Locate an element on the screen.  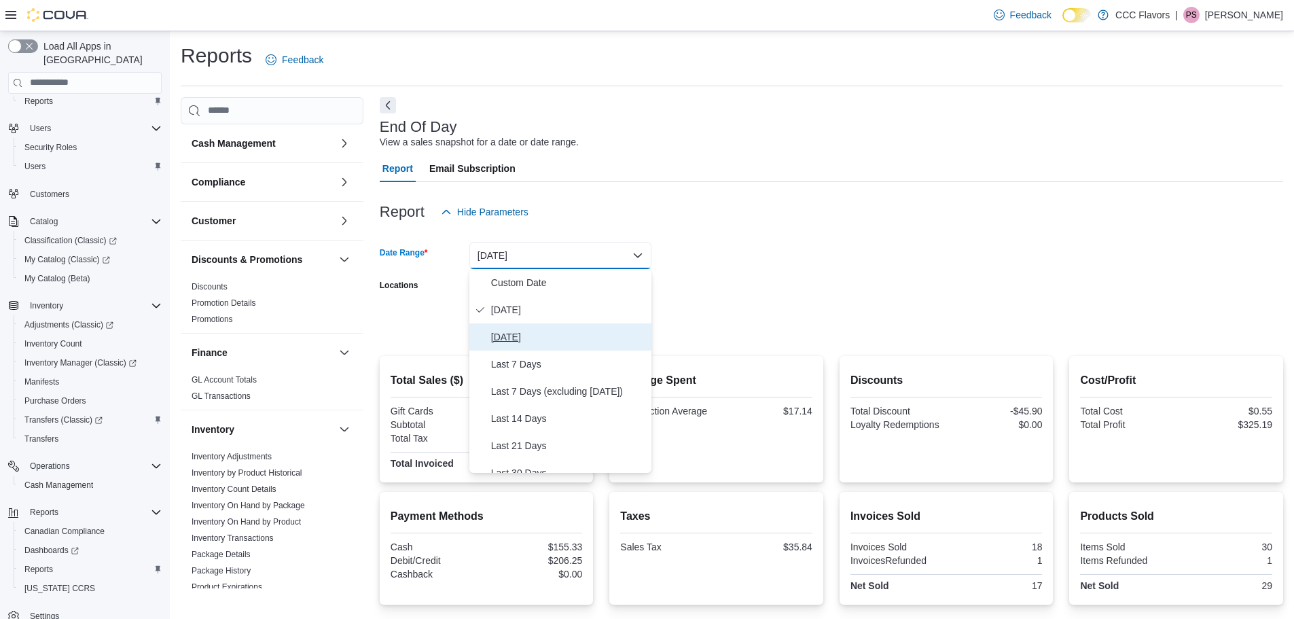
h2: Average Spent is located at coordinates (716, 380).